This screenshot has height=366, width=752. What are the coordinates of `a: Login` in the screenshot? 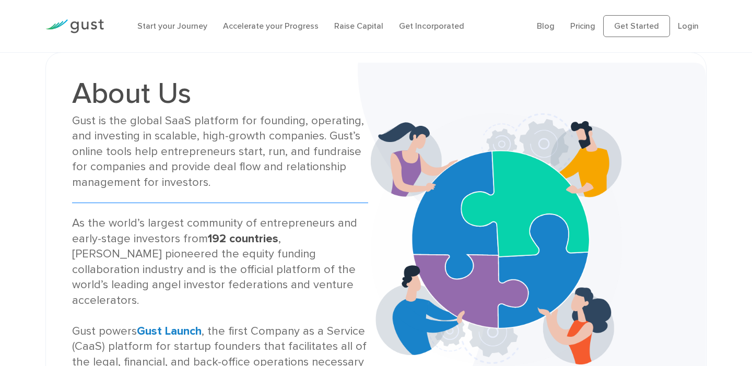 It's located at (689, 26).